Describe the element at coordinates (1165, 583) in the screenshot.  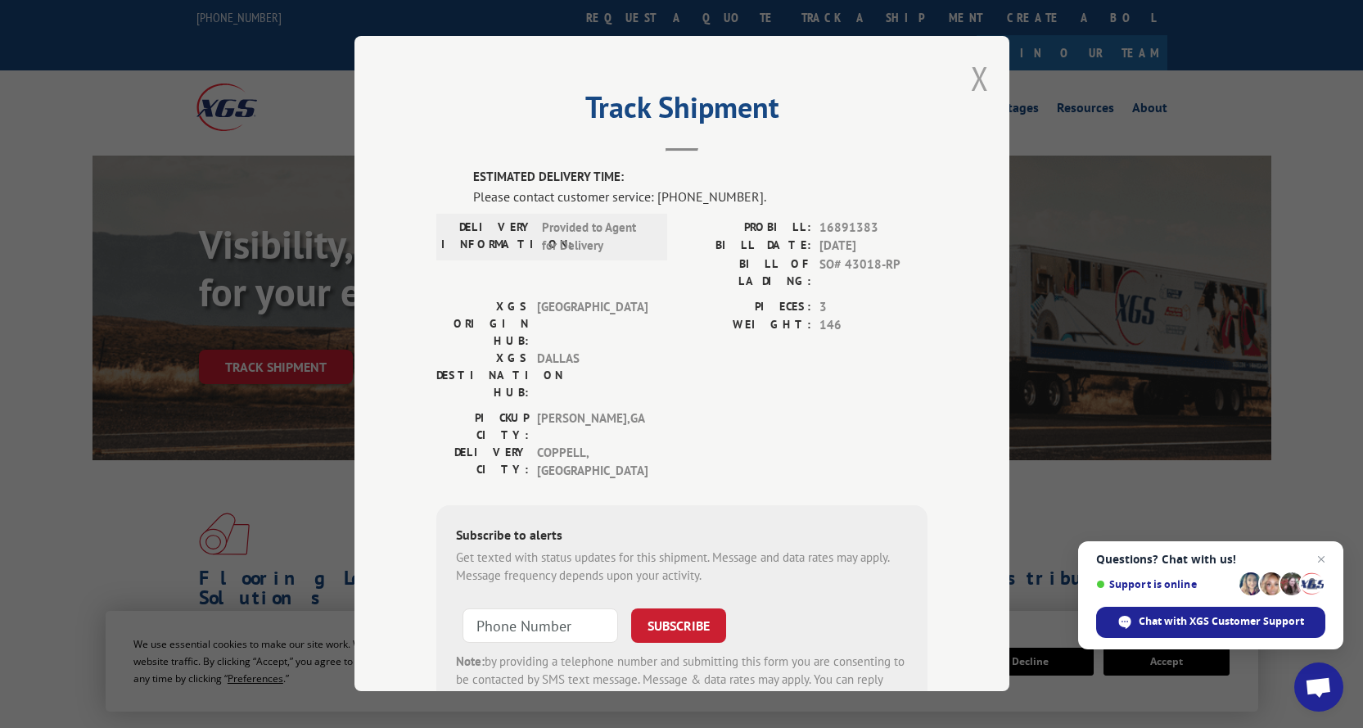
I see `span: Support is online` at that location.